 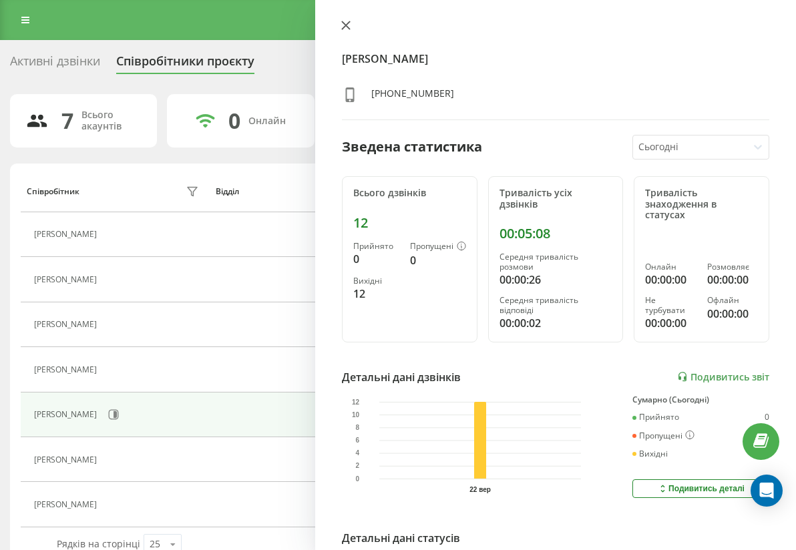 I want to click on div: Відділ, so click(x=227, y=192).